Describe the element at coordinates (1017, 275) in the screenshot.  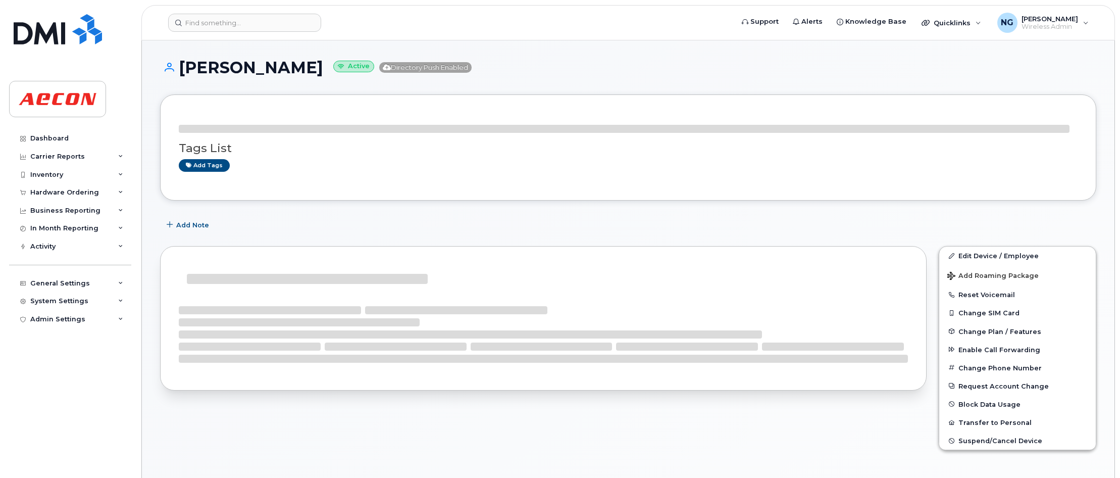
I see `button: Add Roaming Package` at that location.